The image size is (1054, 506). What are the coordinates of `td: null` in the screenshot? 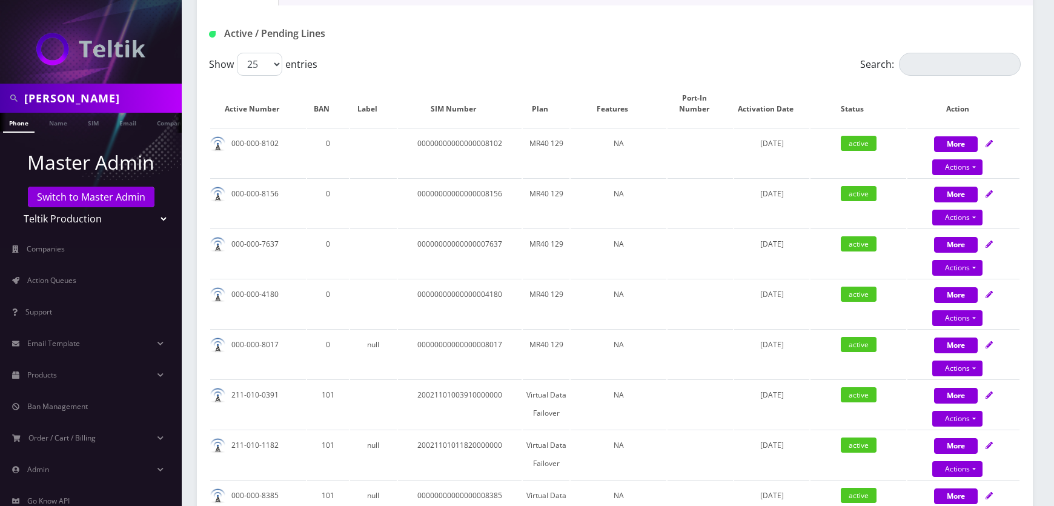 It's located at (373, 353).